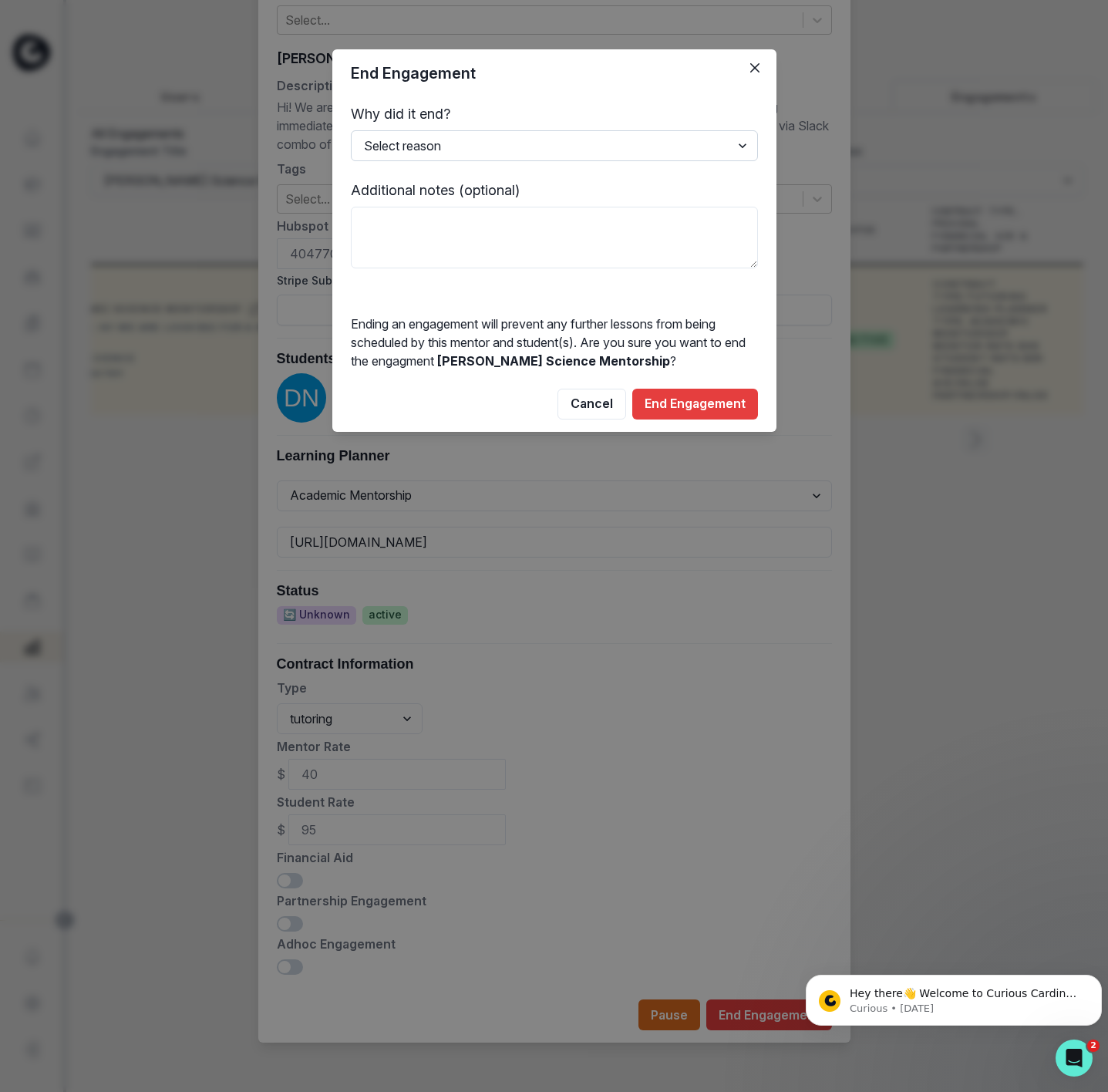 Image resolution: width=1108 pixels, height=1092 pixels. I want to click on button: Cancel, so click(592, 404).